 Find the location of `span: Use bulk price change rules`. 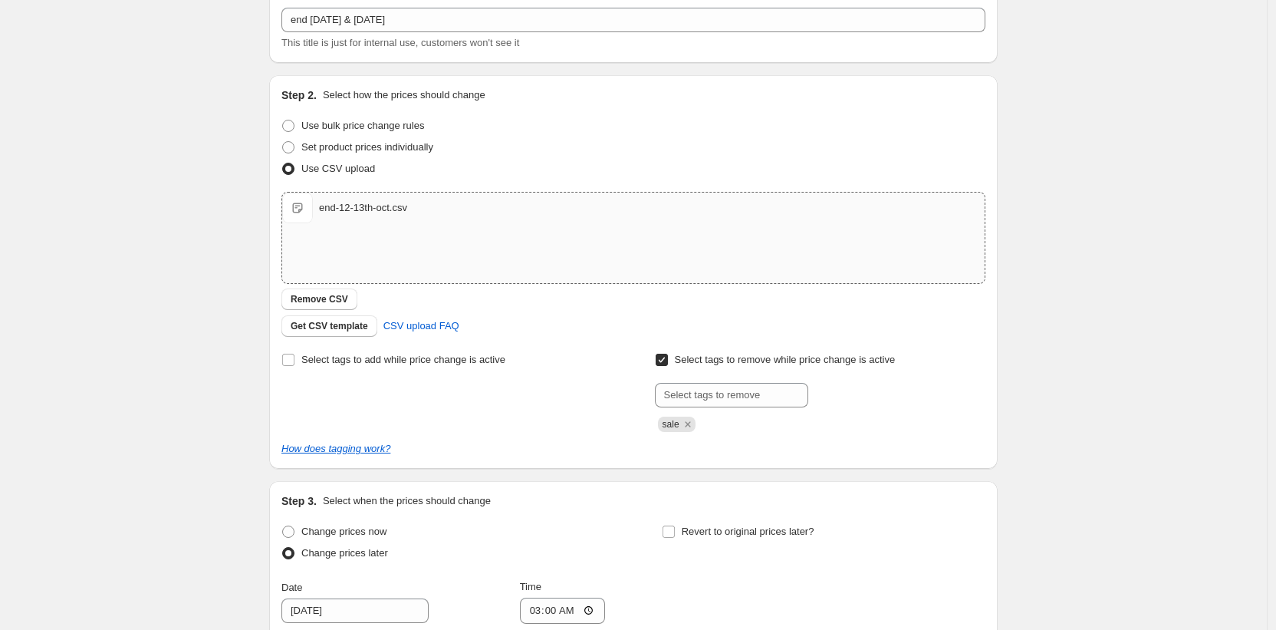

span: Use bulk price change rules is located at coordinates (363, 125).